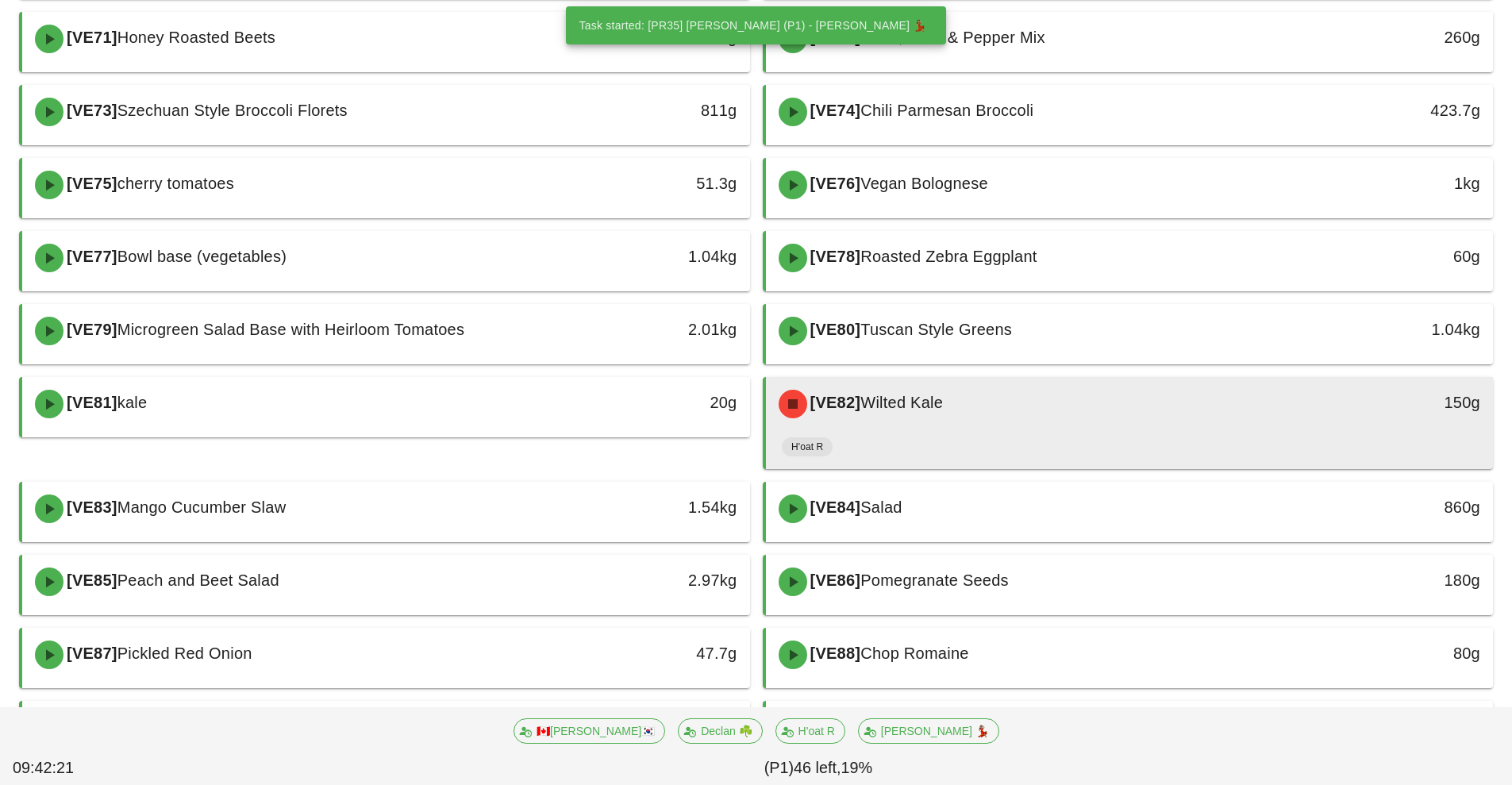 Image resolution: width=1512 pixels, height=785 pixels. What do you see at coordinates (924, 184) in the screenshot?
I see `span: Vegan Bolognese` at bounding box center [924, 184].